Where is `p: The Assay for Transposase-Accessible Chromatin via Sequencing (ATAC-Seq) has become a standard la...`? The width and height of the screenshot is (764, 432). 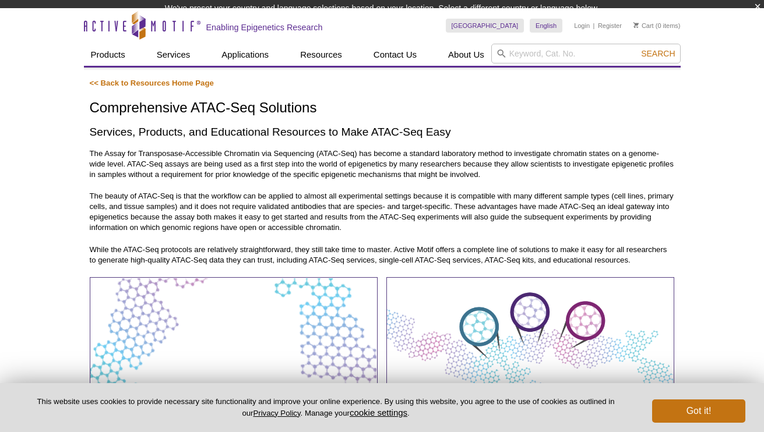 p: The Assay for Transposase-Accessible Chromatin via Sequencing (ATAC-Seq) has become a standard la... is located at coordinates (382, 164).